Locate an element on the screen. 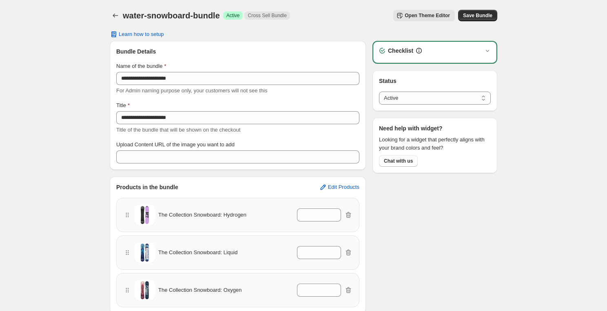 This screenshot has width=607, height=311. span: Learn how to setup is located at coordinates (141, 34).